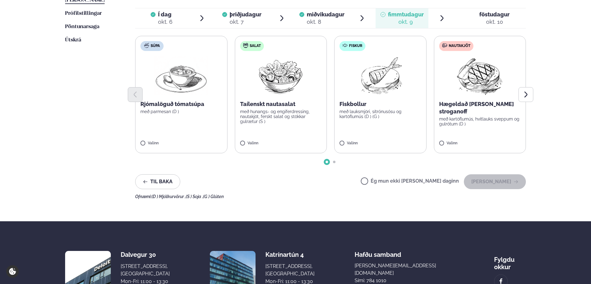 The height and width of the screenshot is (284, 591). I want to click on div: Katrínartún 4, so click(290, 254).